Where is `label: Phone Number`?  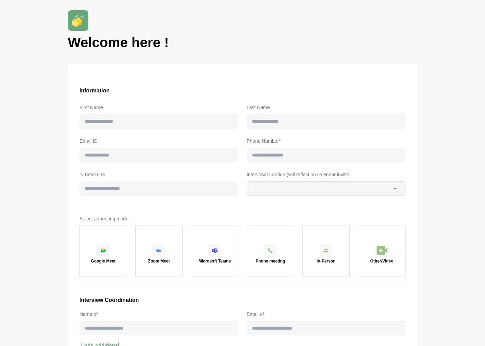
label: Phone Number is located at coordinates (326, 141).